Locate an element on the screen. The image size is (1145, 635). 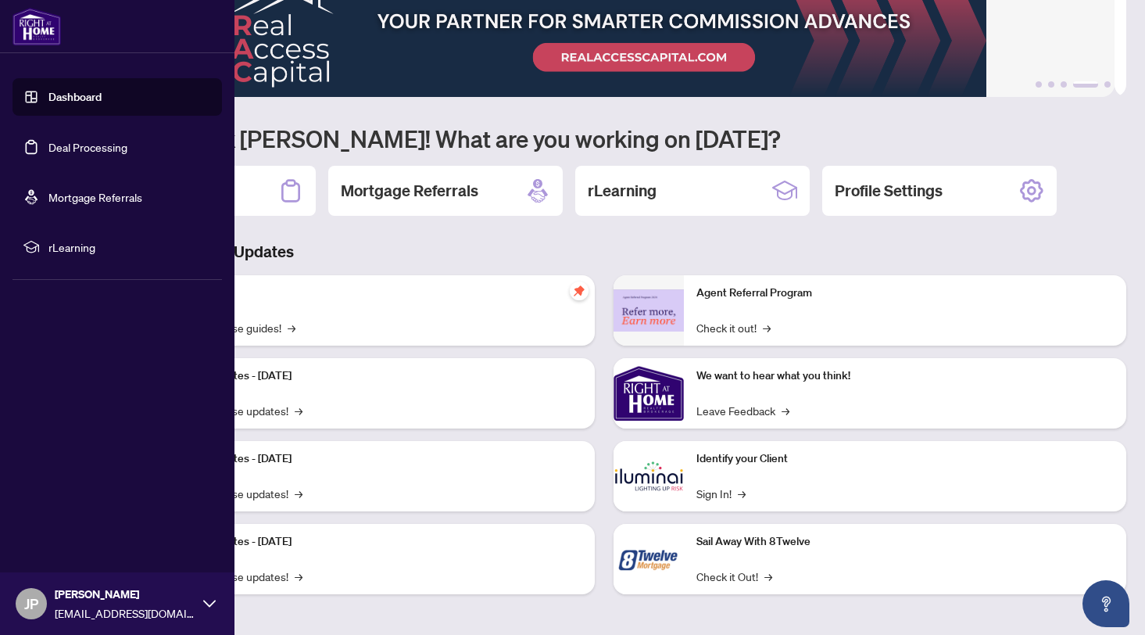
p: Self-Help is located at coordinates (373, 293).